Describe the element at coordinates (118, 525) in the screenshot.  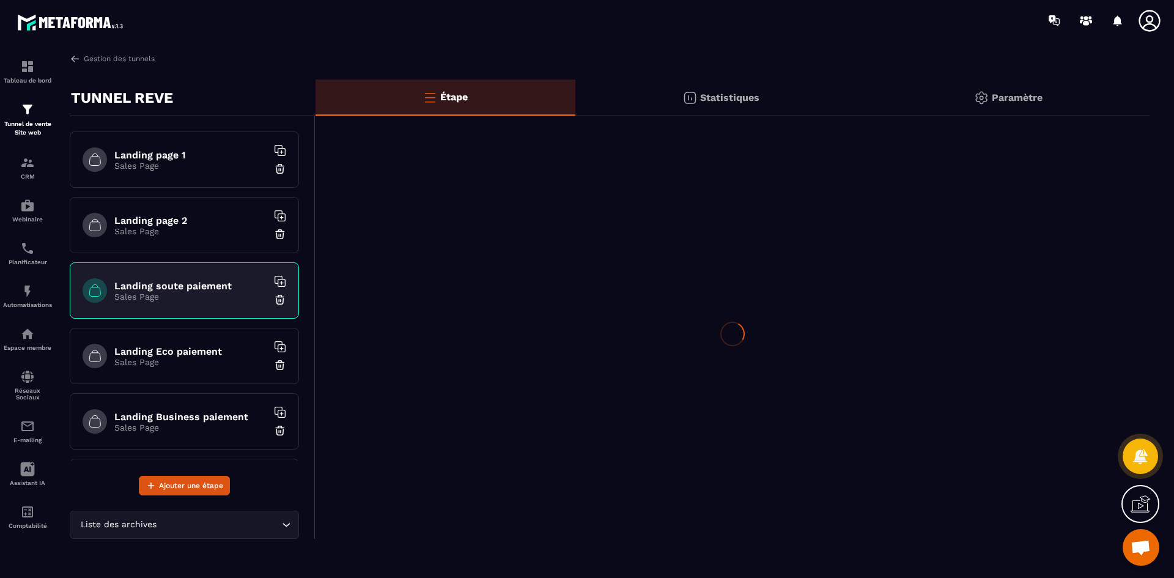
I see `span: Liste des archives` at that location.